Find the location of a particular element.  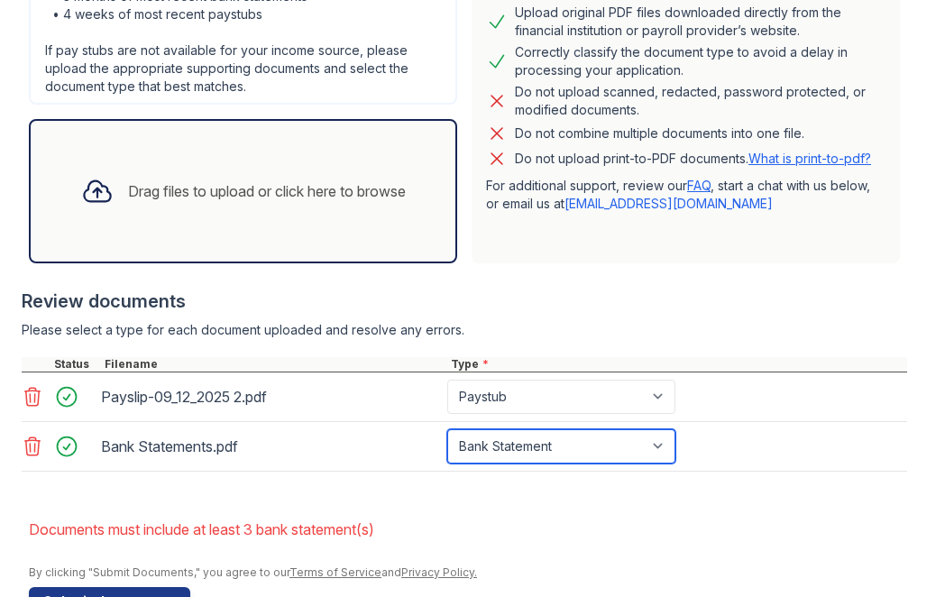

a: Privacy Policy. is located at coordinates (439, 572).